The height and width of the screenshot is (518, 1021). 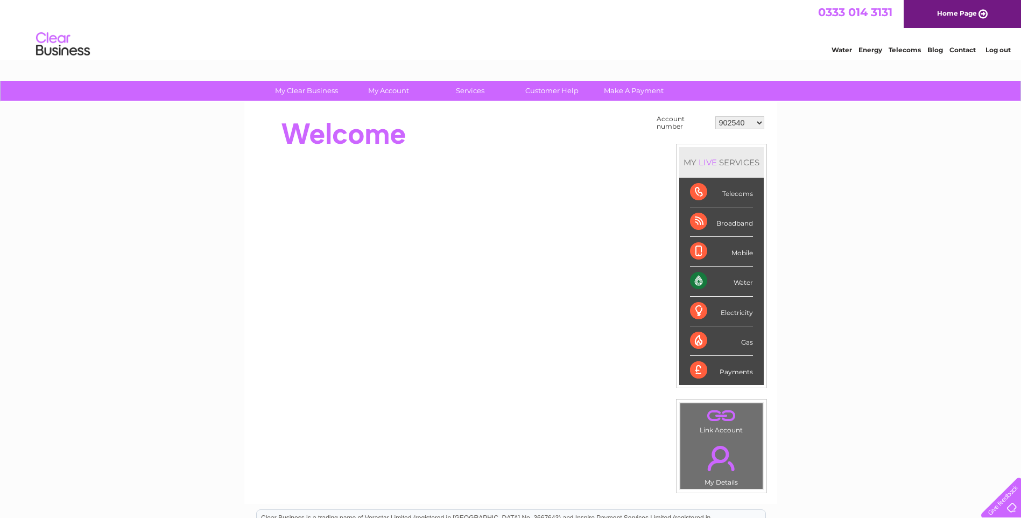 I want to click on td: Account number, so click(x=683, y=123).